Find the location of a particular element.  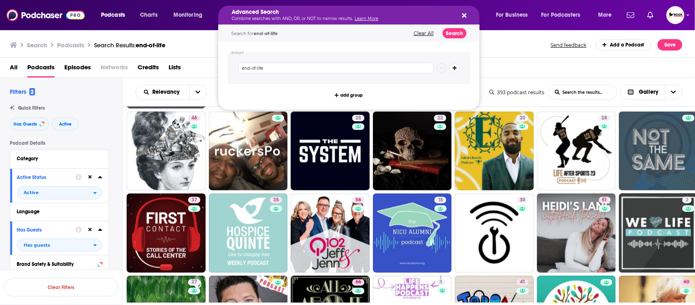

a: Podcasts is located at coordinates (41, 69).